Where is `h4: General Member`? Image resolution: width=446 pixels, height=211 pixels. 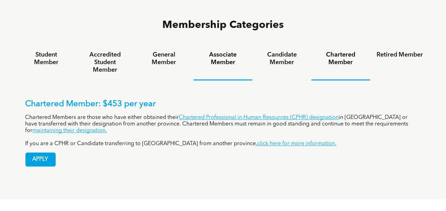 h4: General Member is located at coordinates (164, 58).